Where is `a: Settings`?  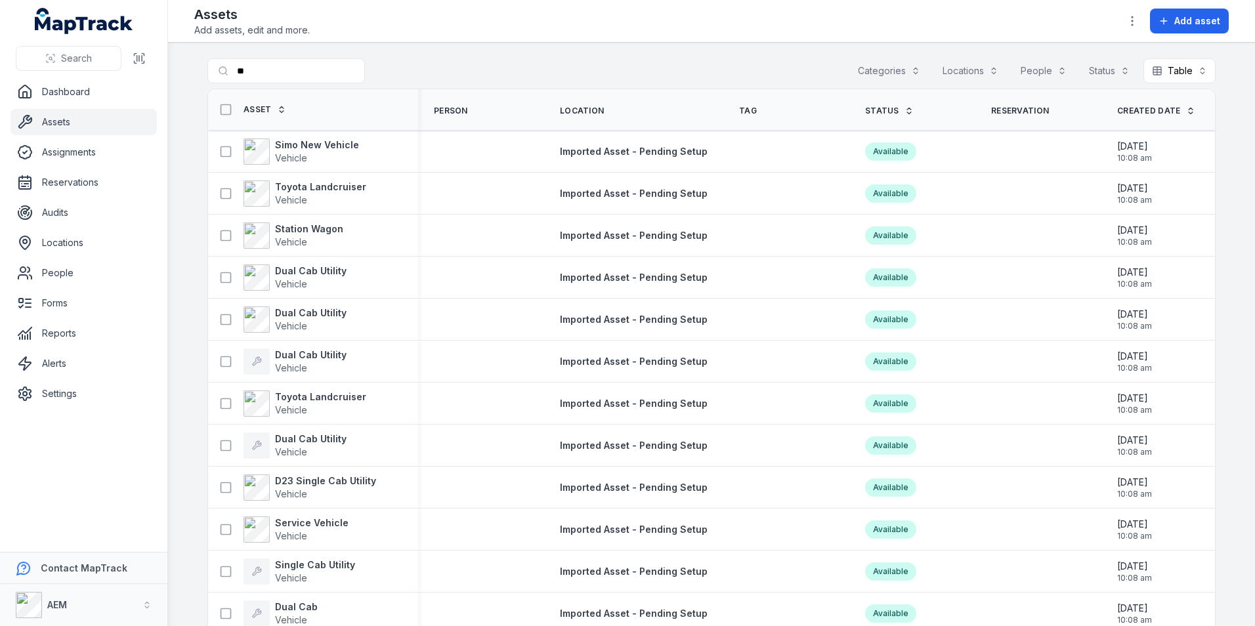
a: Settings is located at coordinates (83, 394).